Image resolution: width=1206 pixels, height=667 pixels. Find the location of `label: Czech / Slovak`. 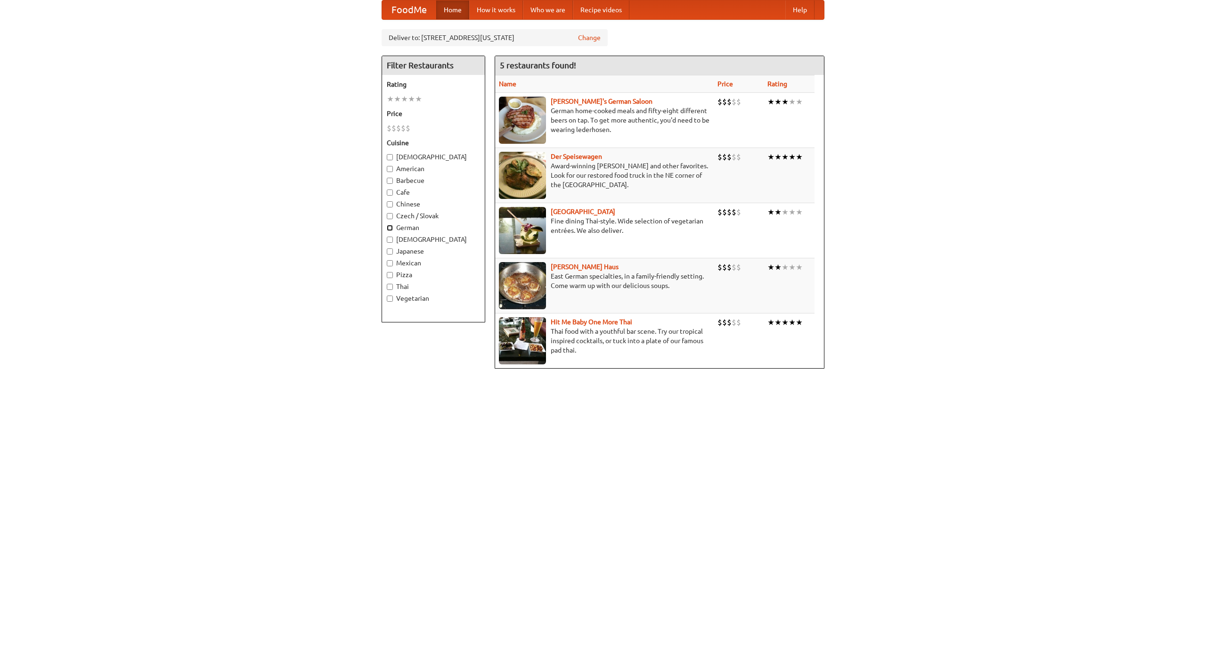

label: Czech / Slovak is located at coordinates (433, 216).